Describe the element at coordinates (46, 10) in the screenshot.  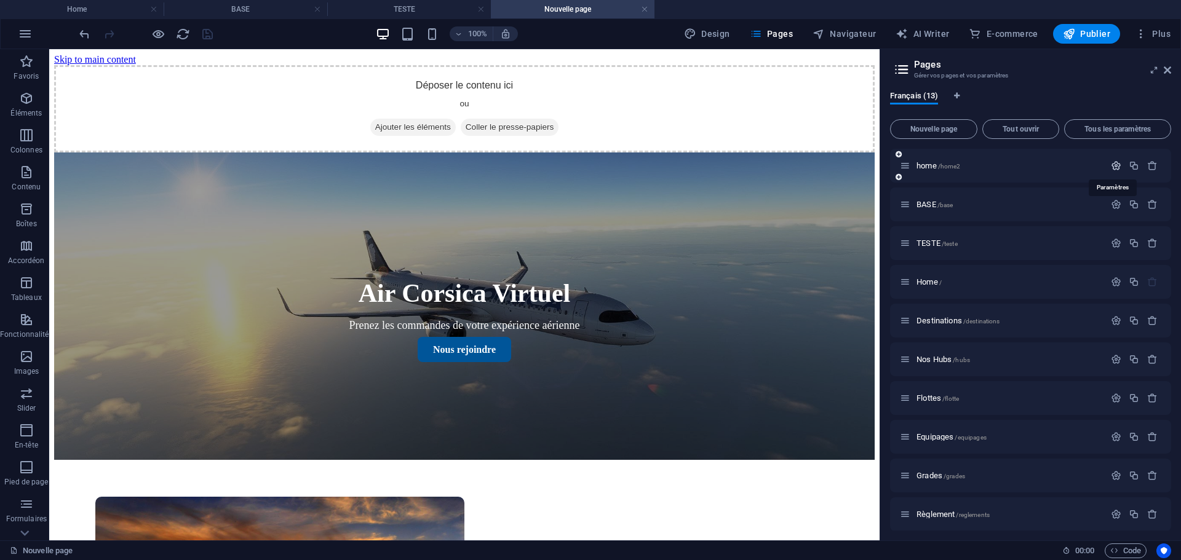
I see `a: Skip to main content` at that location.